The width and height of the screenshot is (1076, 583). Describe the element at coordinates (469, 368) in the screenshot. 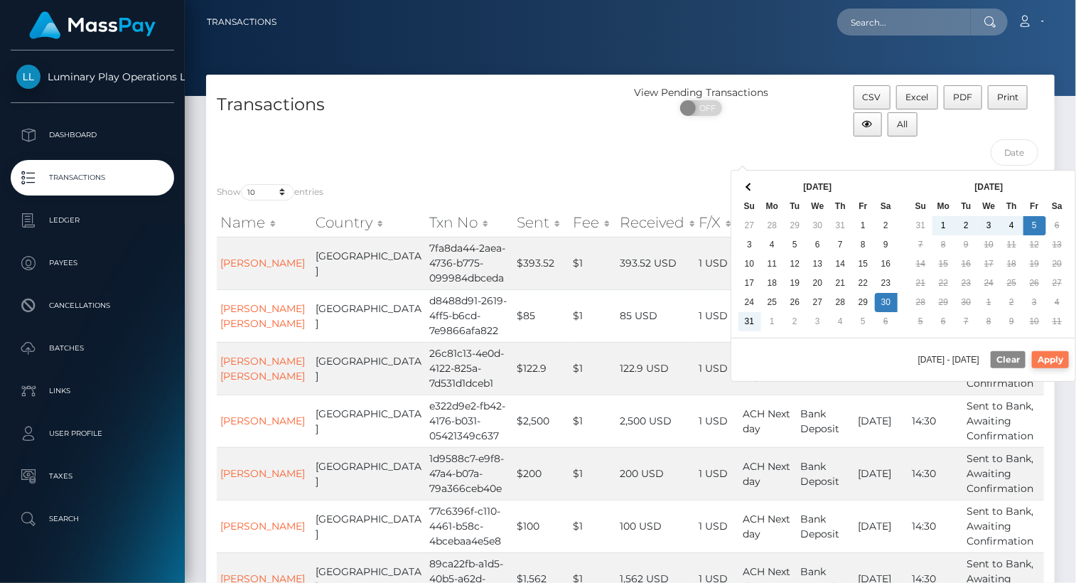

I see `td: 26c81c13-4e0d-4122-825a-7d531d1dceb1` at that location.